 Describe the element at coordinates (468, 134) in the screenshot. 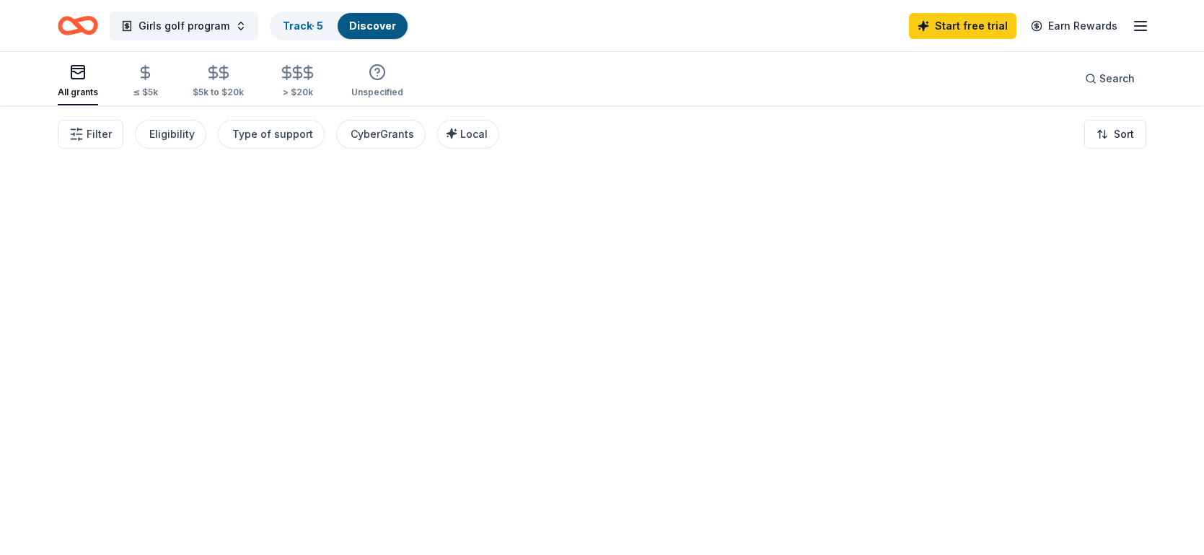

I see `button: Local` at that location.